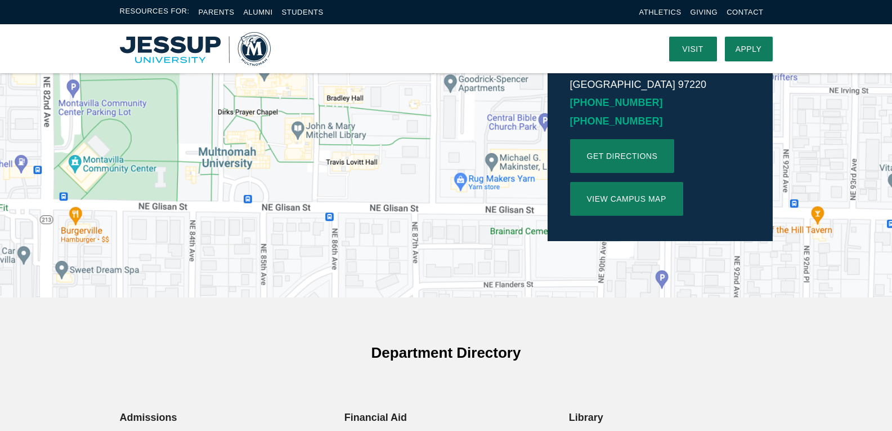 This screenshot has height=431, width=892. Describe the element at coordinates (586, 417) in the screenshot. I see `strong: Library` at that location.